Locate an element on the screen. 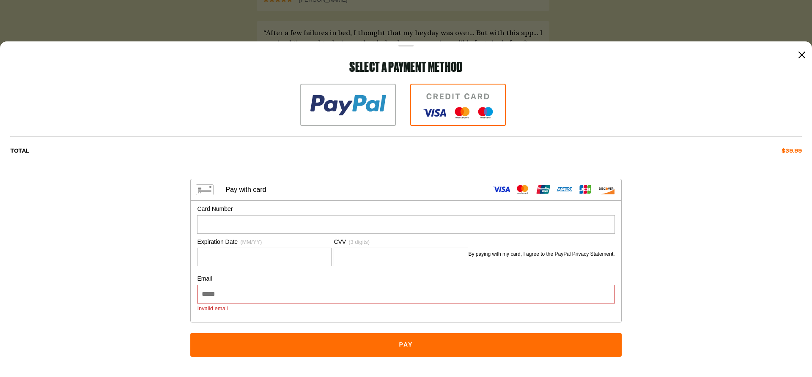 This screenshot has height=377, width=812. div: CVV is located at coordinates (401, 242).